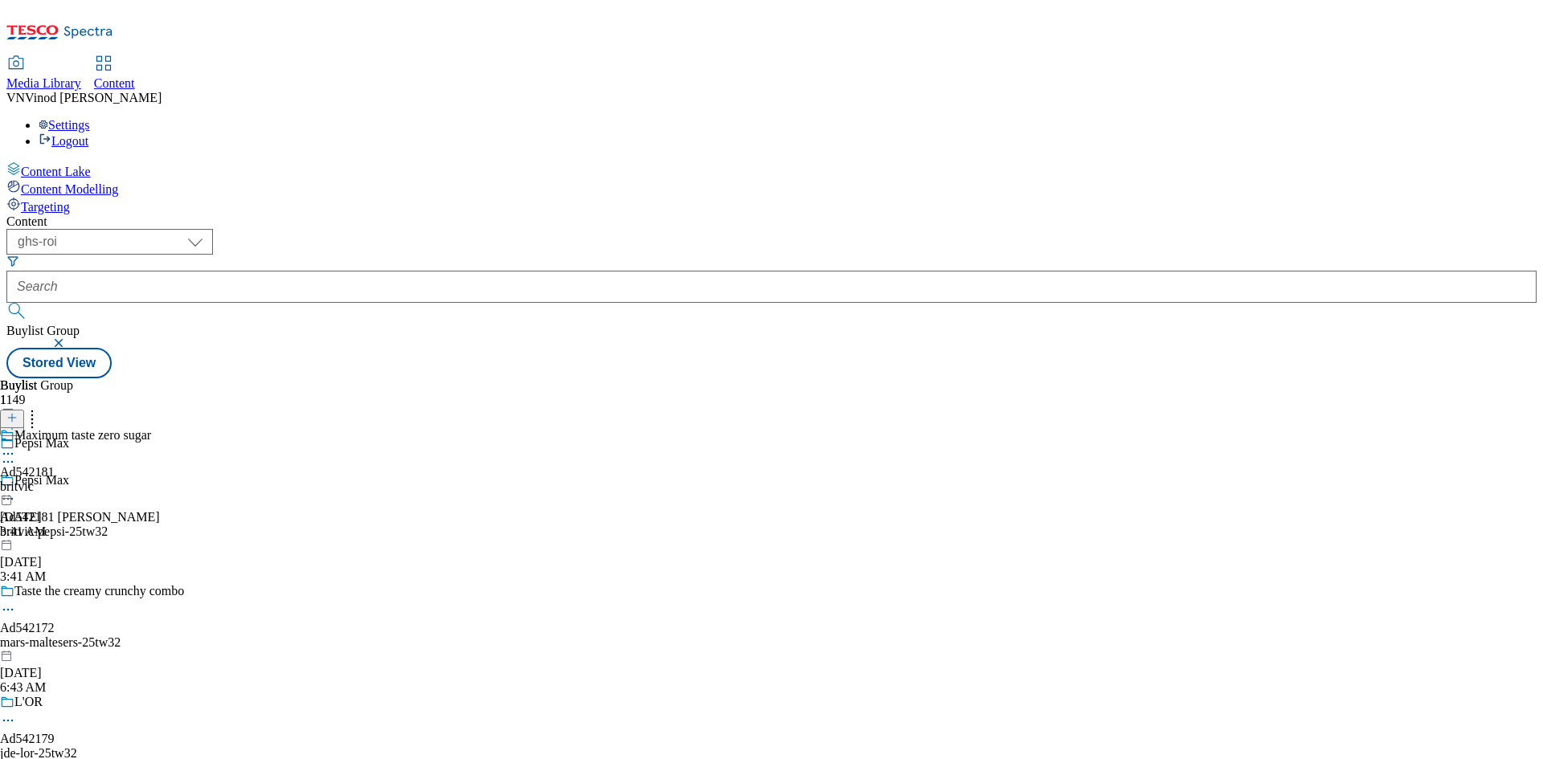 The width and height of the screenshot is (1543, 759). What do you see at coordinates (55, 171) in the screenshot?
I see `span: Content Lake` at bounding box center [55, 171].